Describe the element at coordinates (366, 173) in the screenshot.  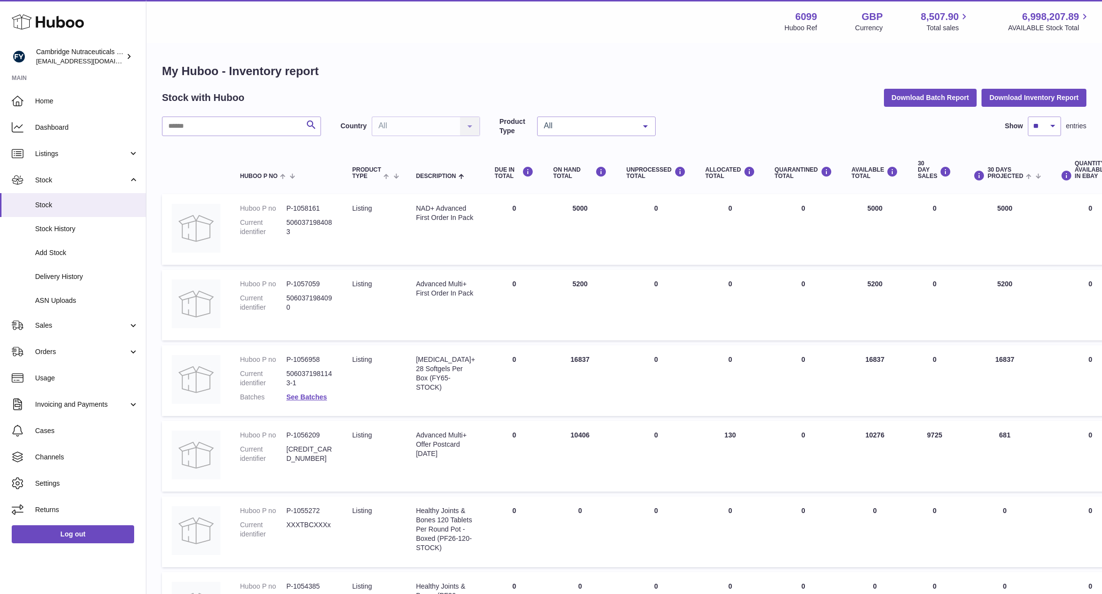
I see `span: Product Type` at that location.